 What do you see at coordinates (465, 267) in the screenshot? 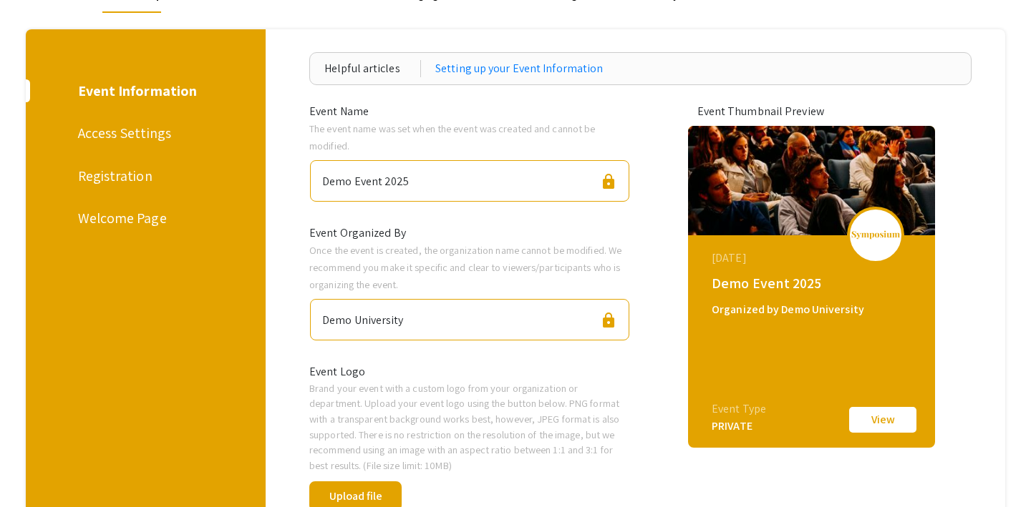
I see `span: Once the event is created, the organization name cannot be modified. We recommend you make it spe...` at bounding box center [465, 267].